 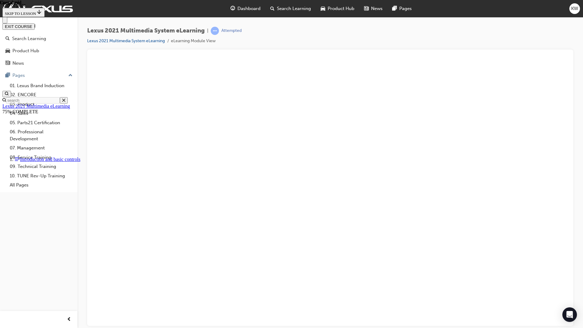 I want to click on div: Top of page, so click(x=291, y=5).